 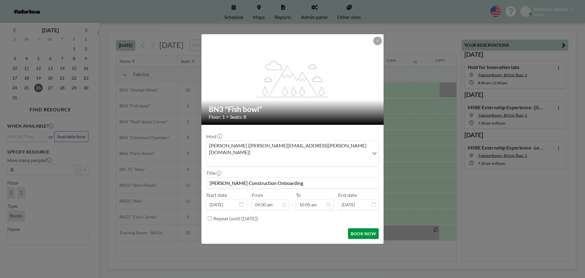 What do you see at coordinates (257, 195) in the screenshot?
I see `label: From` at bounding box center [257, 195].